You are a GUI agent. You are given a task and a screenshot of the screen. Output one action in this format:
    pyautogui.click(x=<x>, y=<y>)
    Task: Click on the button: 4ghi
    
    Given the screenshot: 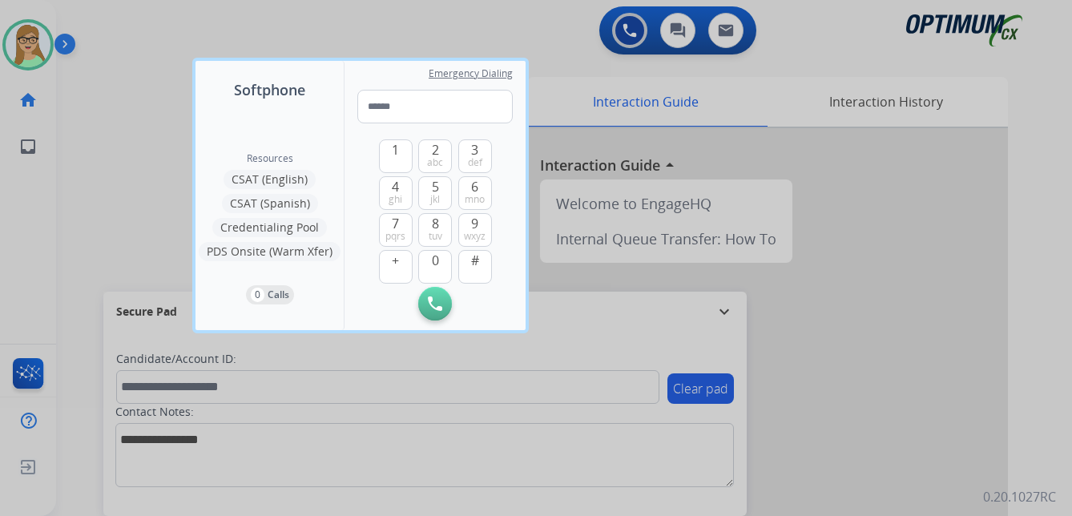 What is the action you would take?
    pyautogui.click(x=396, y=193)
    